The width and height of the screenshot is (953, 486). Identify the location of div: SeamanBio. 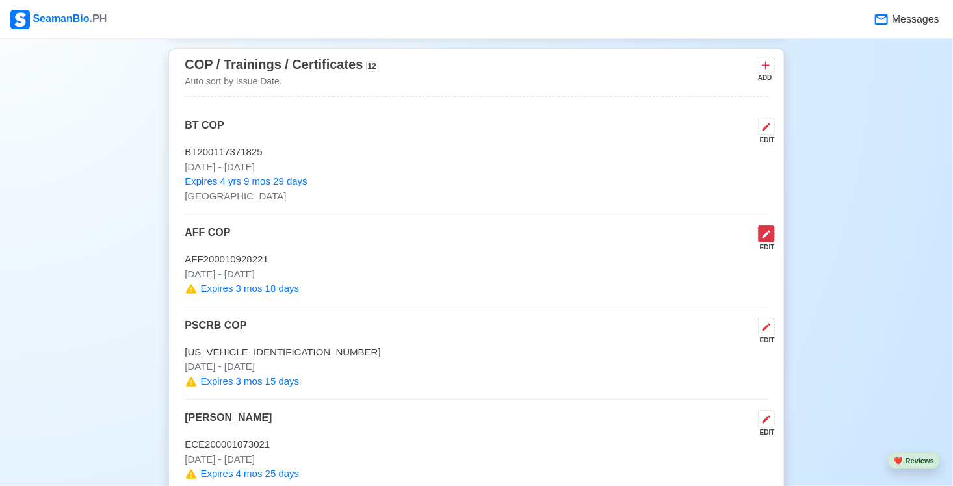
(58, 19).